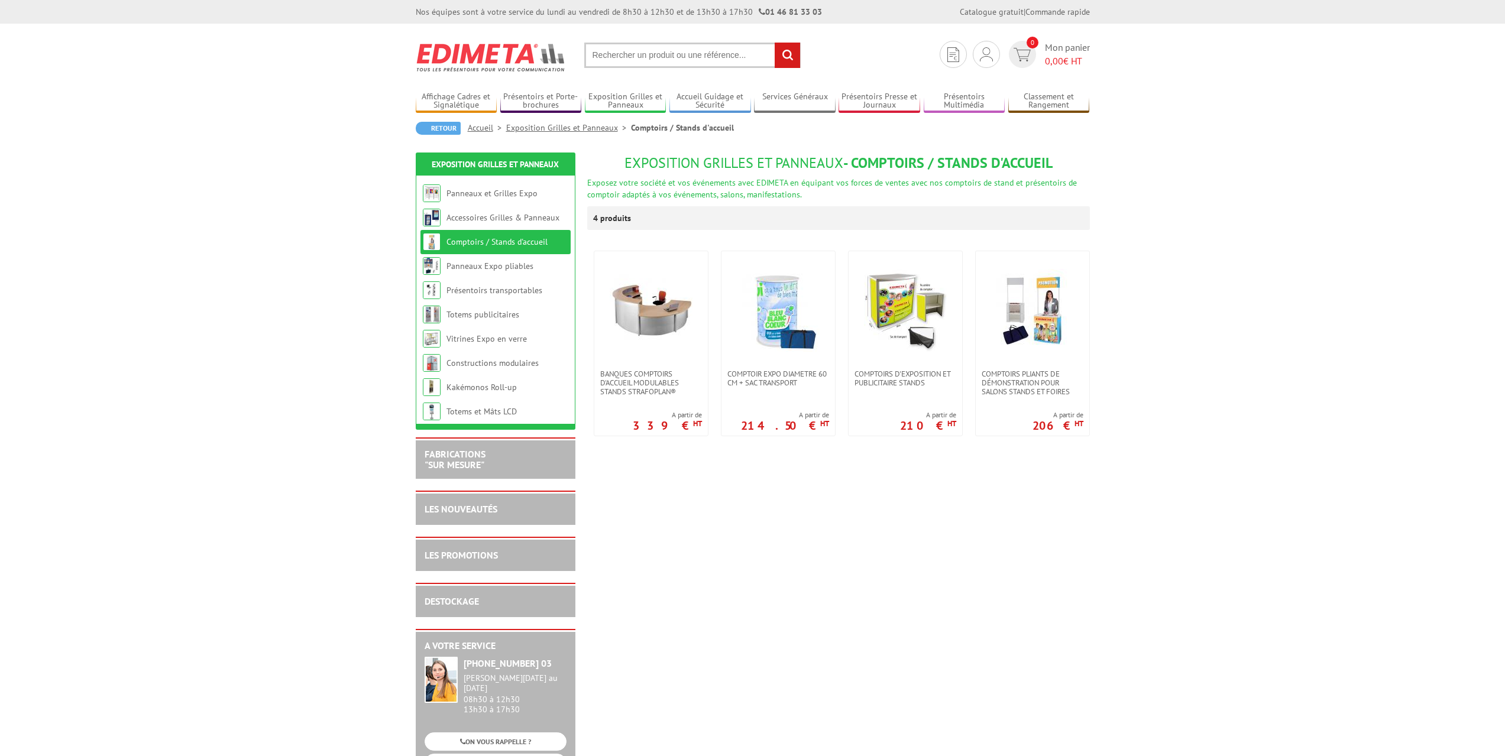 The width and height of the screenshot is (1505, 756). What do you see at coordinates (455, 459) in the screenshot?
I see `a: FABRICATIONS"Sur Mesure"` at bounding box center [455, 459].